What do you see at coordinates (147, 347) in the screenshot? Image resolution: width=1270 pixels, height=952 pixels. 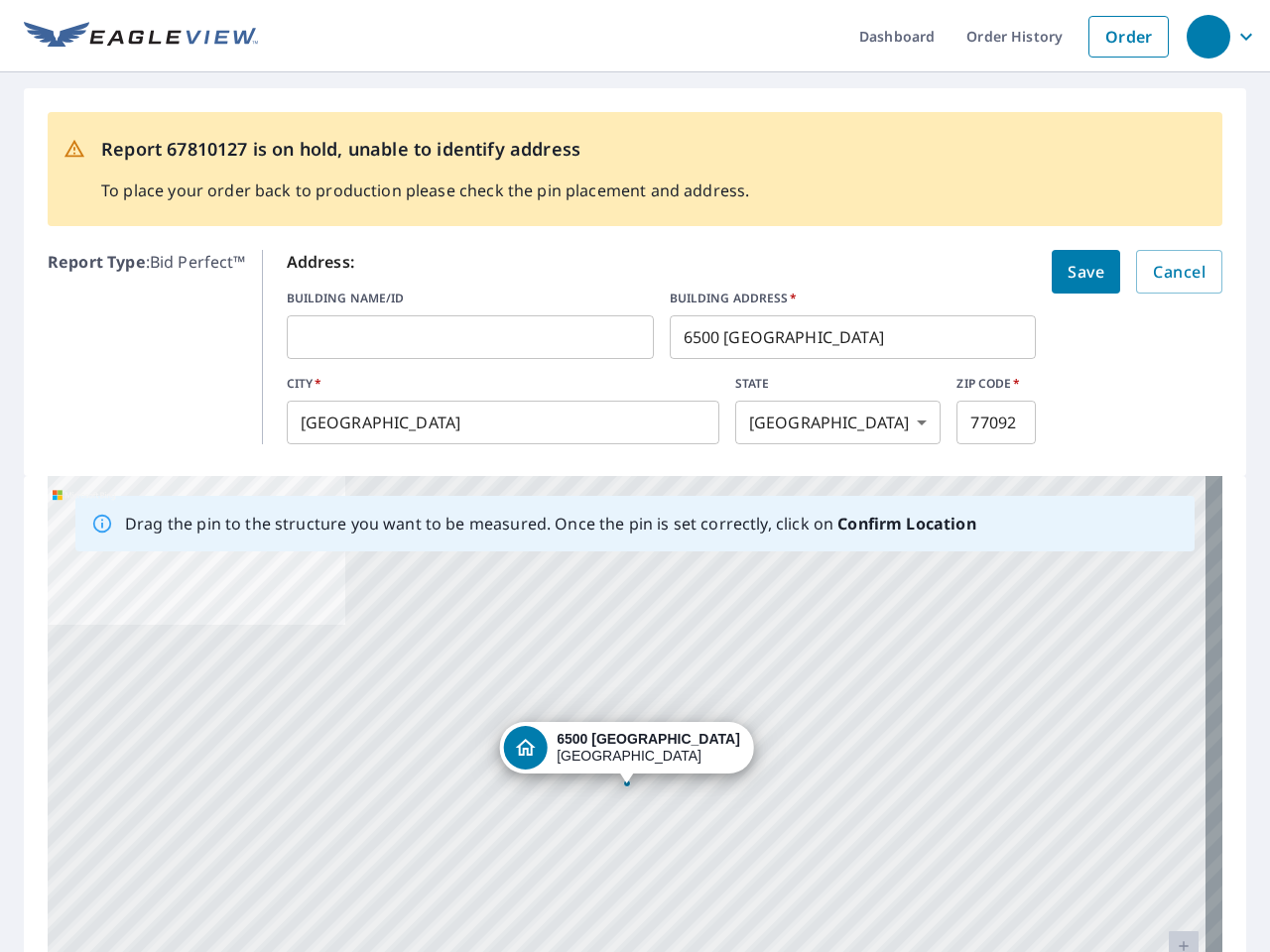 I see `p: : Bid Perfect™` at bounding box center [147, 347].